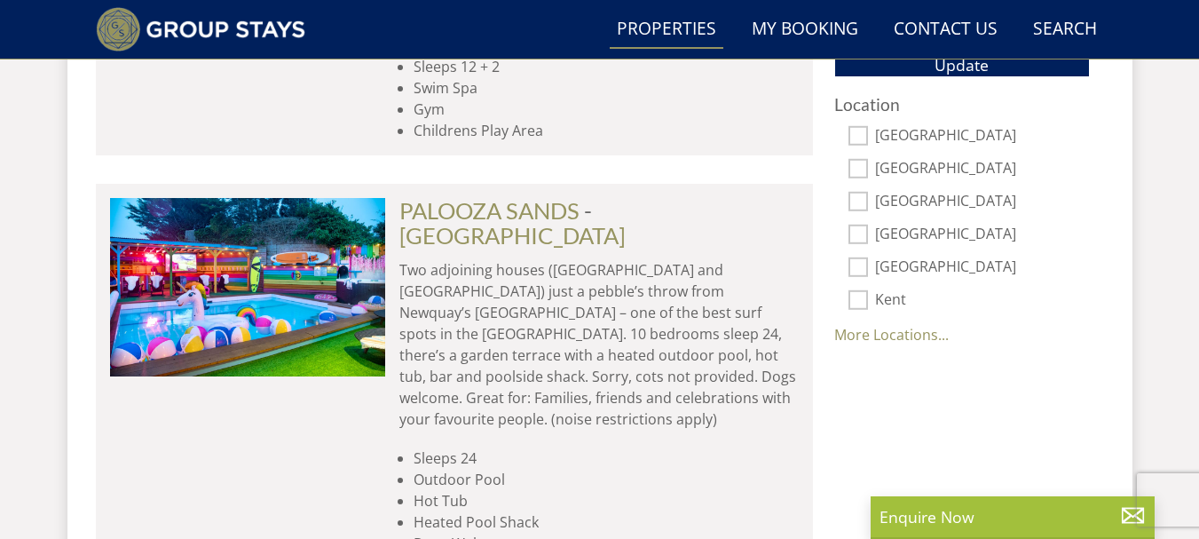  I want to click on label: Kent, so click(982, 301).